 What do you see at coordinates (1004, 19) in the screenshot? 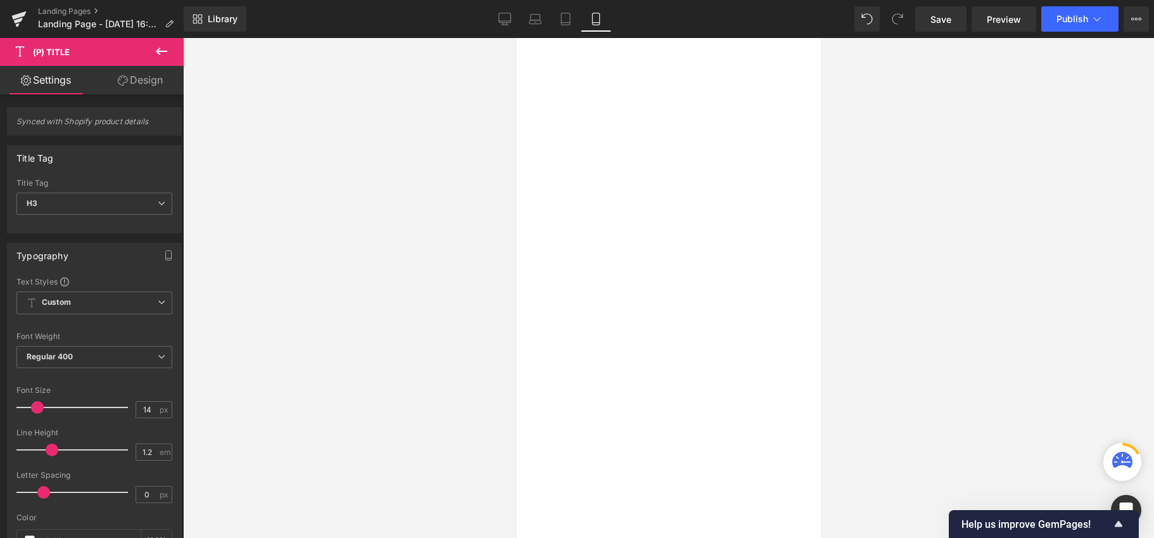
I see `a: Preview` at bounding box center [1004, 19].